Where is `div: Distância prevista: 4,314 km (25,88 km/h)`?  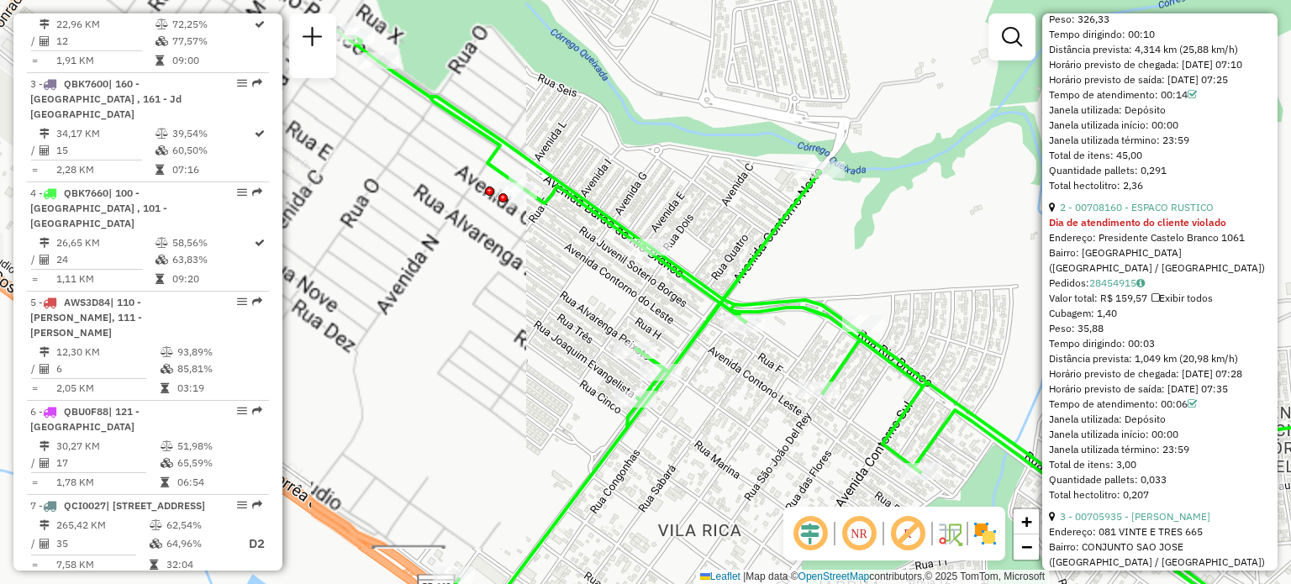
div: Distância prevista: 4,314 km (25,88 km/h) is located at coordinates (1160, 50).